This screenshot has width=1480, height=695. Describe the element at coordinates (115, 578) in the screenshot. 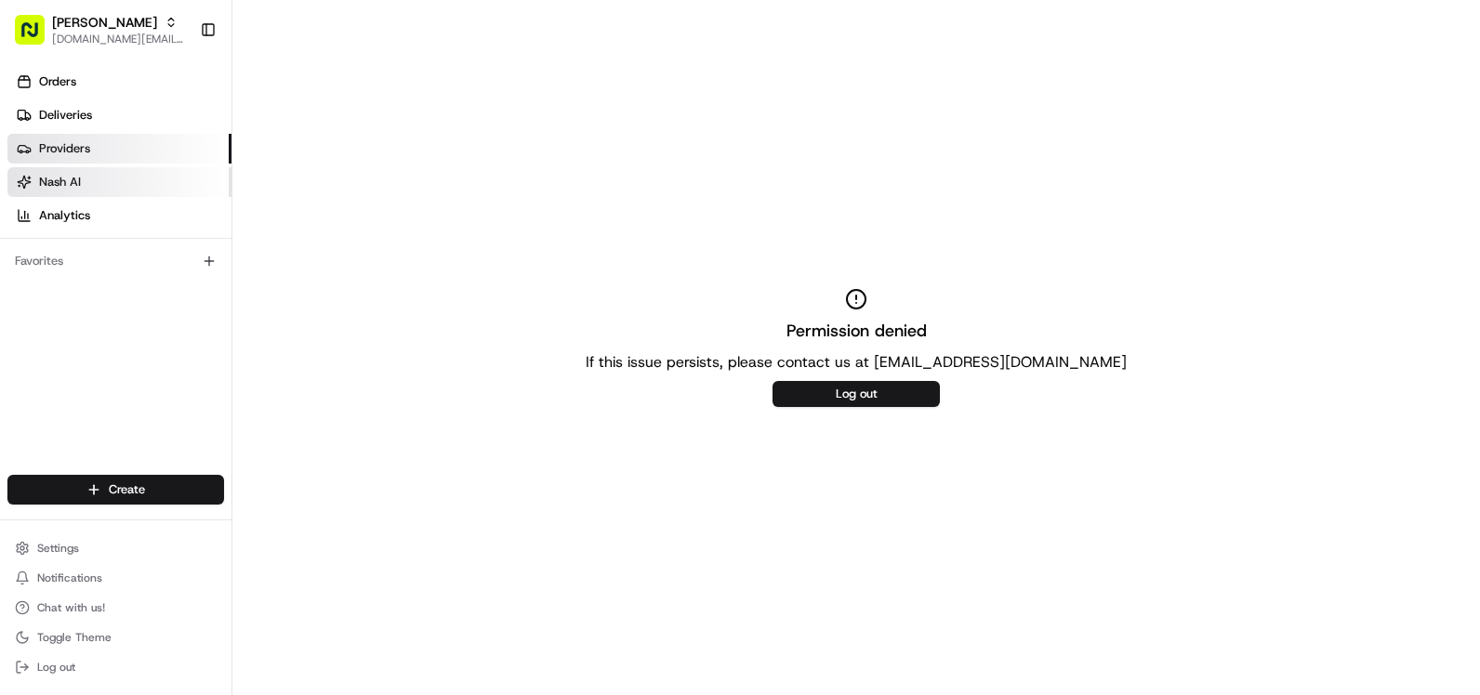

I see `button: Notifications` at that location.